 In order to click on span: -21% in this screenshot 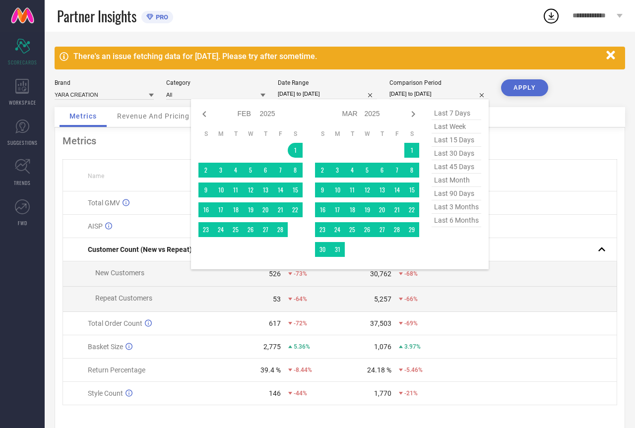, I will do `click(411, 394)`.